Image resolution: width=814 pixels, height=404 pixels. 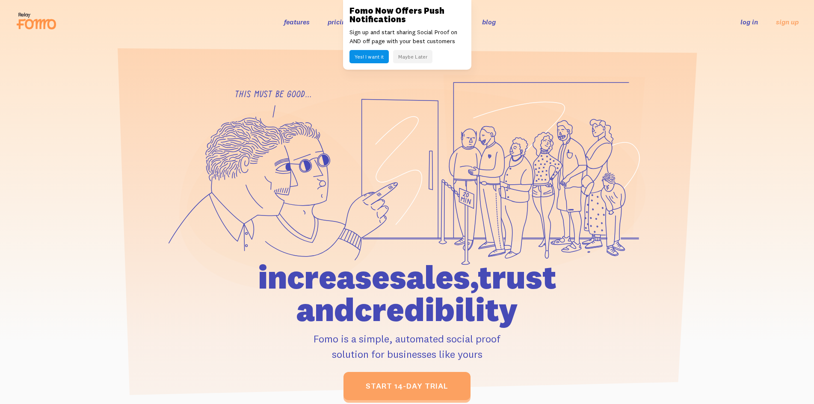 I want to click on p: Fomo is a simple, automated social proof solution for businesses like yours, so click(x=407, y=347).